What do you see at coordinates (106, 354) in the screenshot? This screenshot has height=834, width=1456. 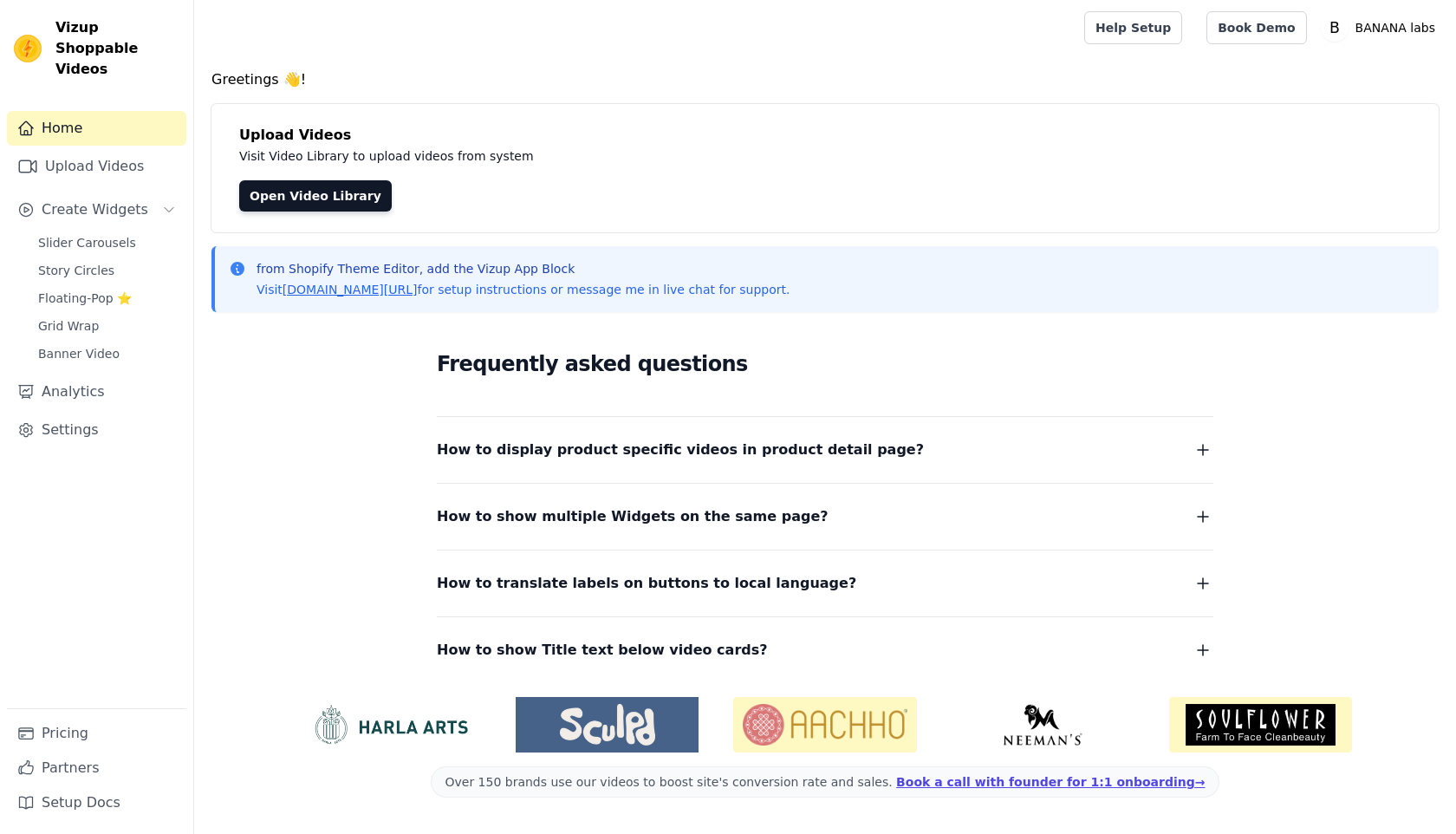 I see `a: Banner Video` at bounding box center [106, 354].